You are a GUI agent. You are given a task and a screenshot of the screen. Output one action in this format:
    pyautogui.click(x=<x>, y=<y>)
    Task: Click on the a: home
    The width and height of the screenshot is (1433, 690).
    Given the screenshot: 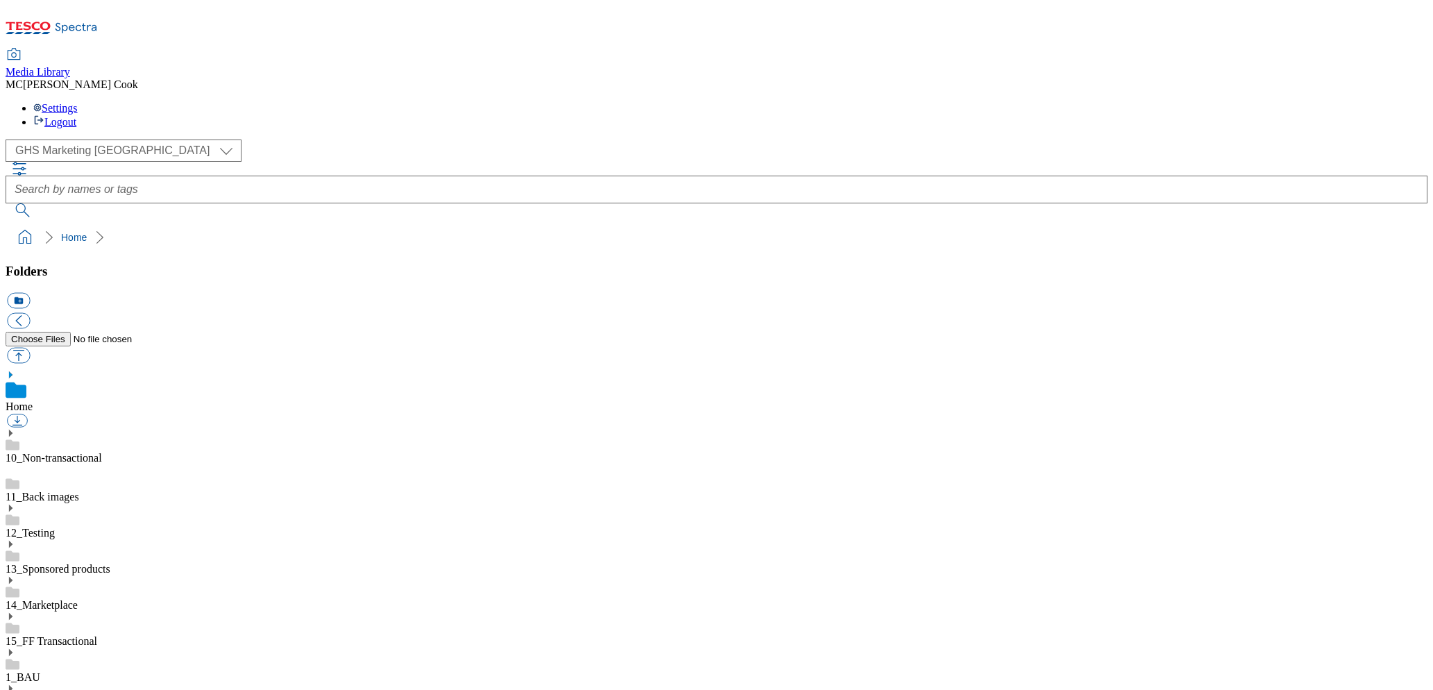 What is the action you would take?
    pyautogui.click(x=25, y=237)
    